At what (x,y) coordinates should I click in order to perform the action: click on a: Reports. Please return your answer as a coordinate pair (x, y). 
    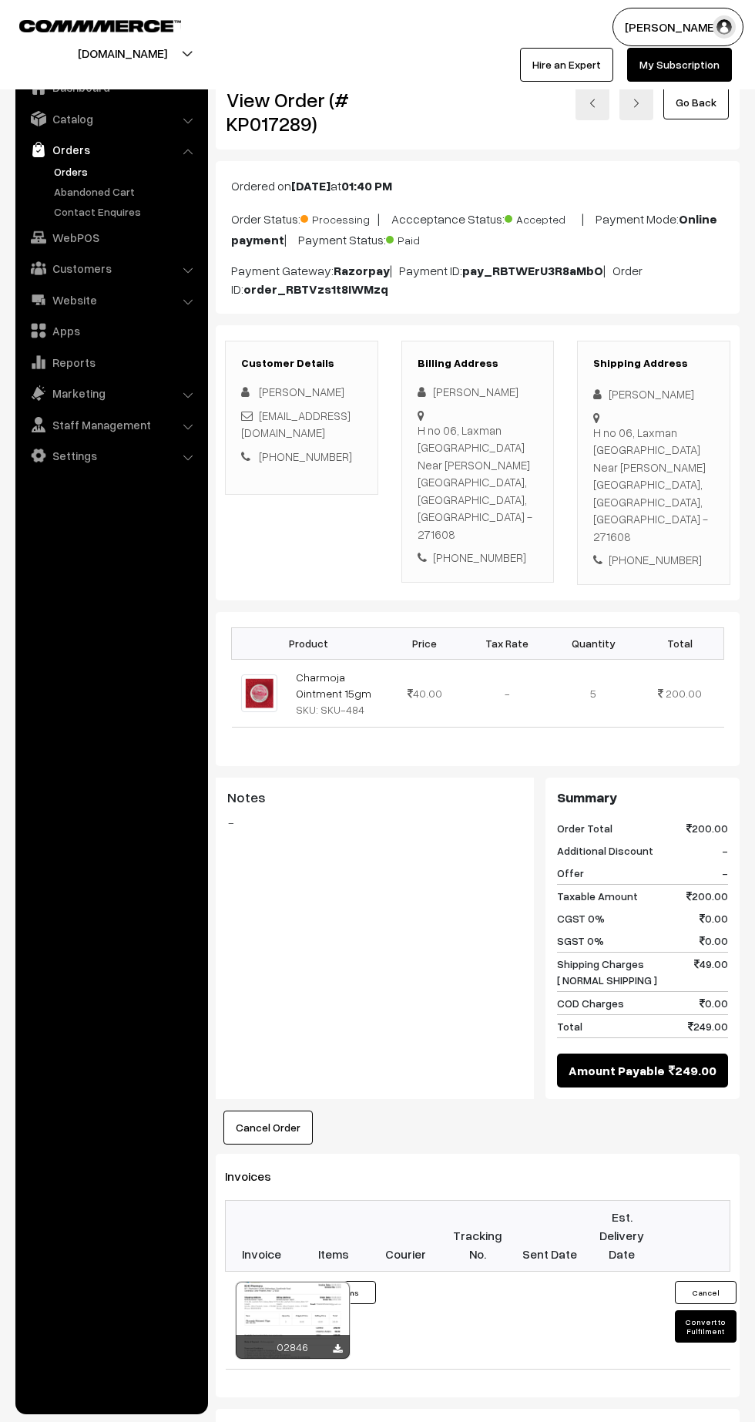
    Looking at the image, I should click on (111, 362).